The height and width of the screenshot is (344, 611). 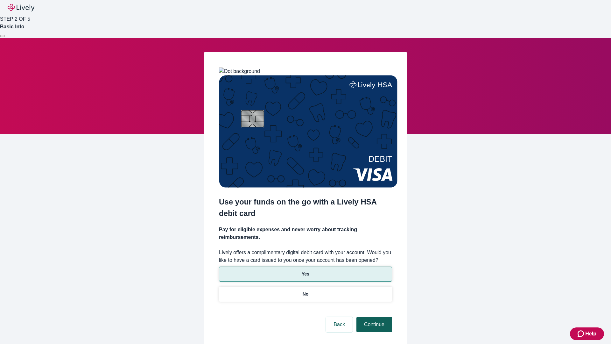 What do you see at coordinates (305, 274) in the screenshot?
I see `p: Yes` at bounding box center [305, 274].